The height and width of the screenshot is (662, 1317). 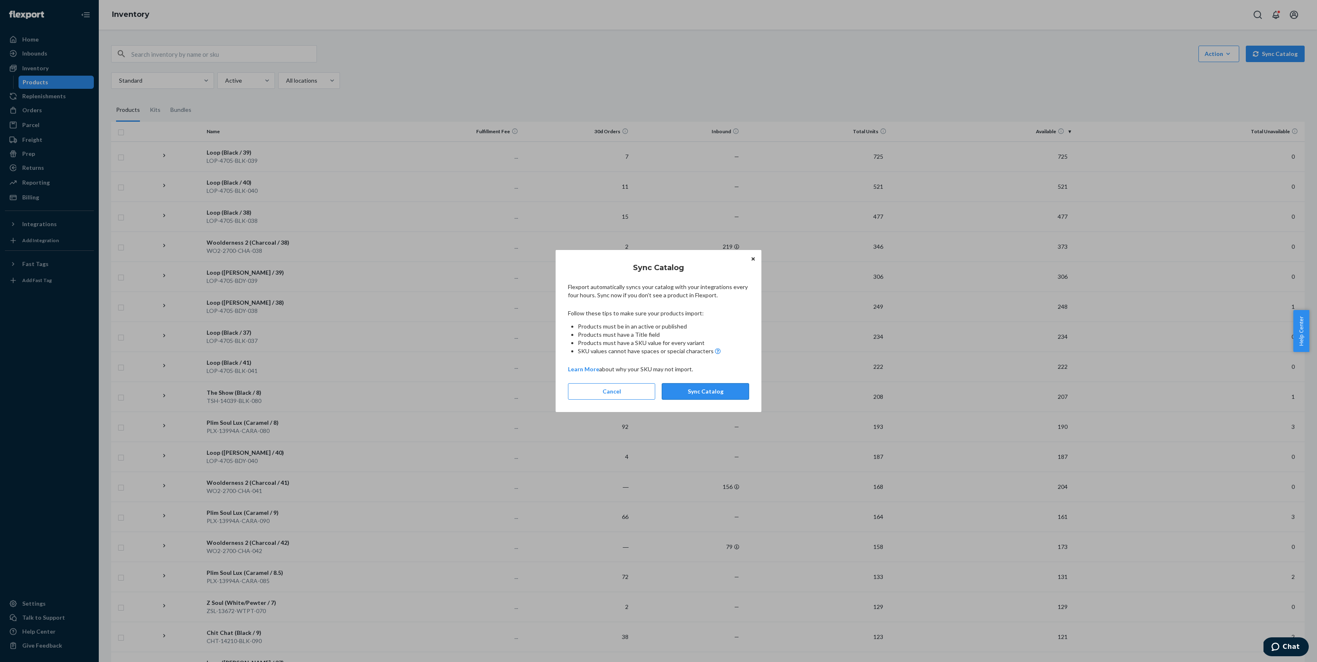 What do you see at coordinates (632, 326) in the screenshot?
I see `span: Products must be in an active or published` at bounding box center [632, 326].